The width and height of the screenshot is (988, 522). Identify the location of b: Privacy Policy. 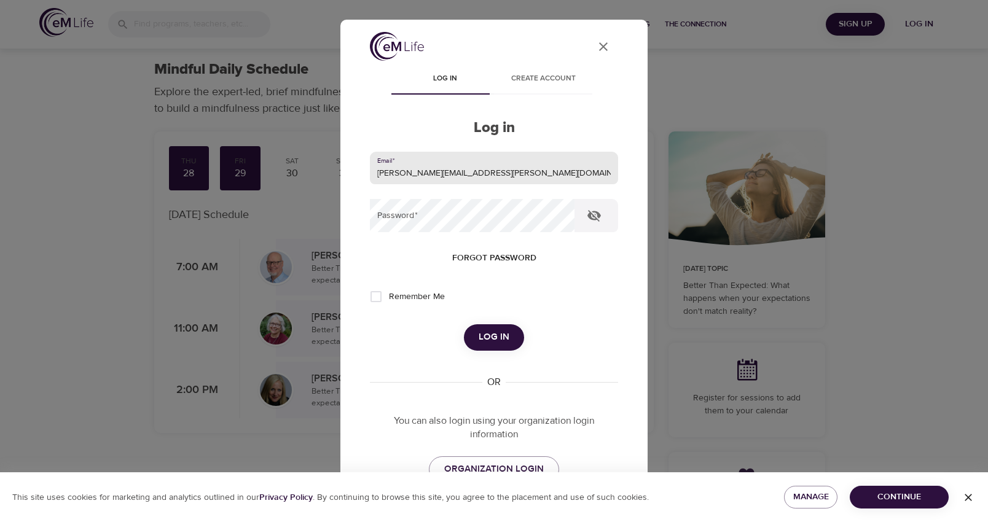
(286, 498).